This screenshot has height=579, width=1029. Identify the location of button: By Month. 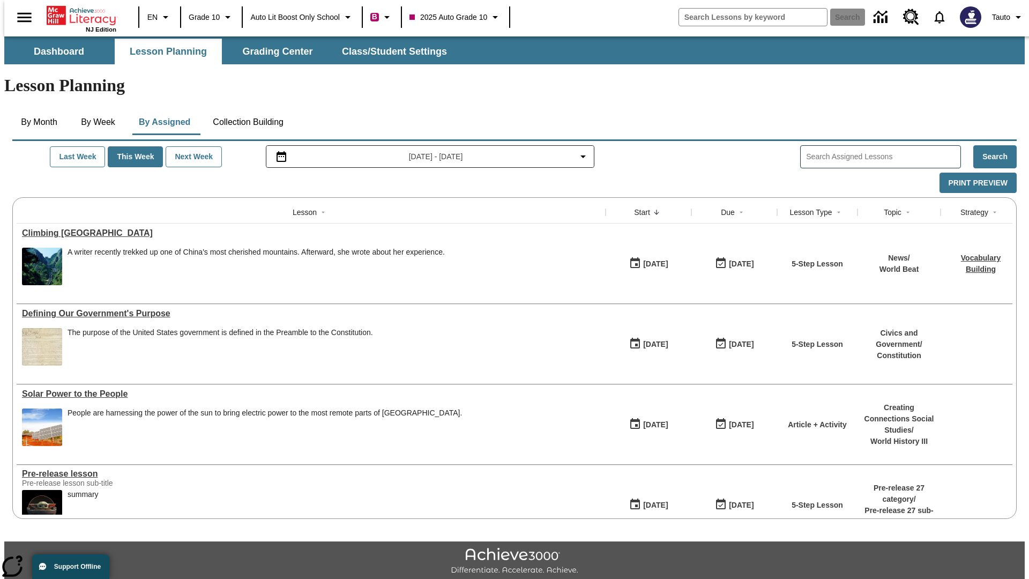
(39, 122).